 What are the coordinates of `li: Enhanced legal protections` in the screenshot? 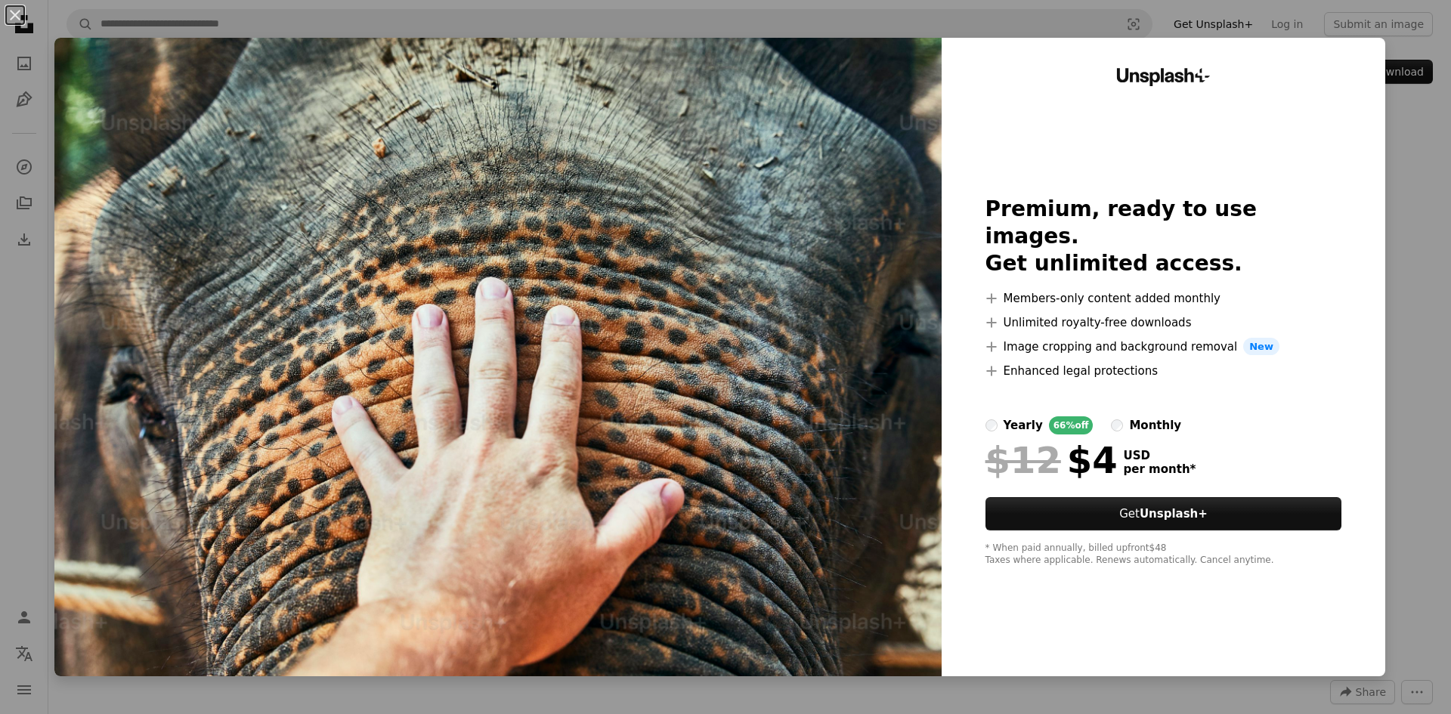 It's located at (1164, 371).